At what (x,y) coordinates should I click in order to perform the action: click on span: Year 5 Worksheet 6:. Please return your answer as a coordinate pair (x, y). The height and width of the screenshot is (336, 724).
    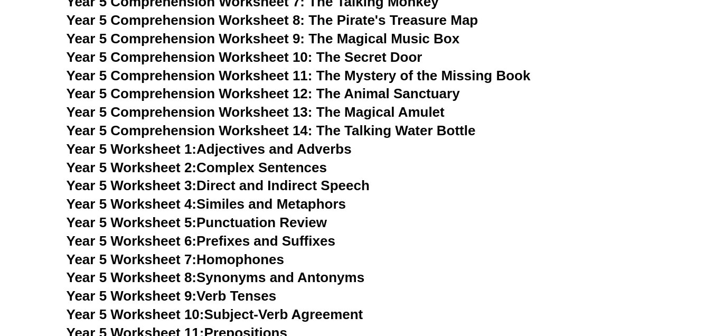
    Looking at the image, I should click on (131, 241).